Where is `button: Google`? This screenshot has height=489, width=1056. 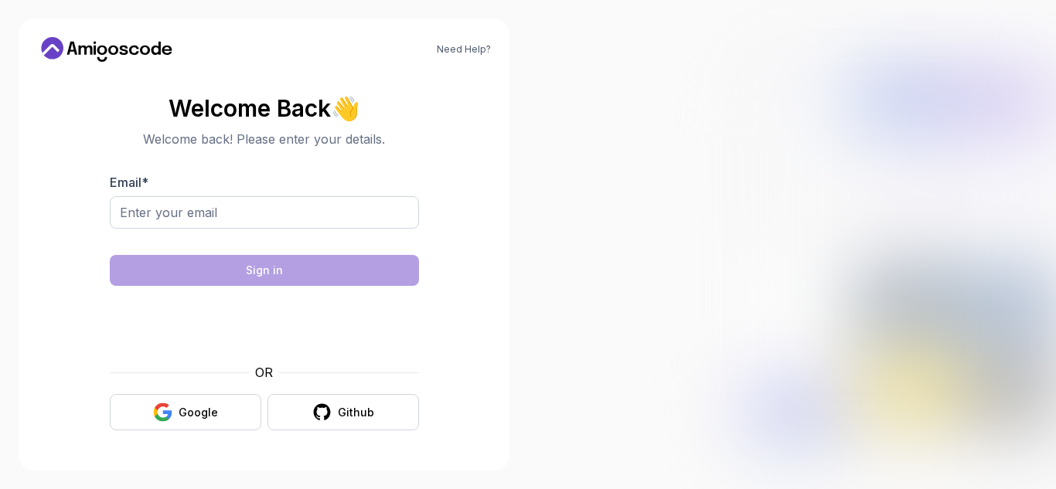 button: Google is located at coordinates (185, 412).